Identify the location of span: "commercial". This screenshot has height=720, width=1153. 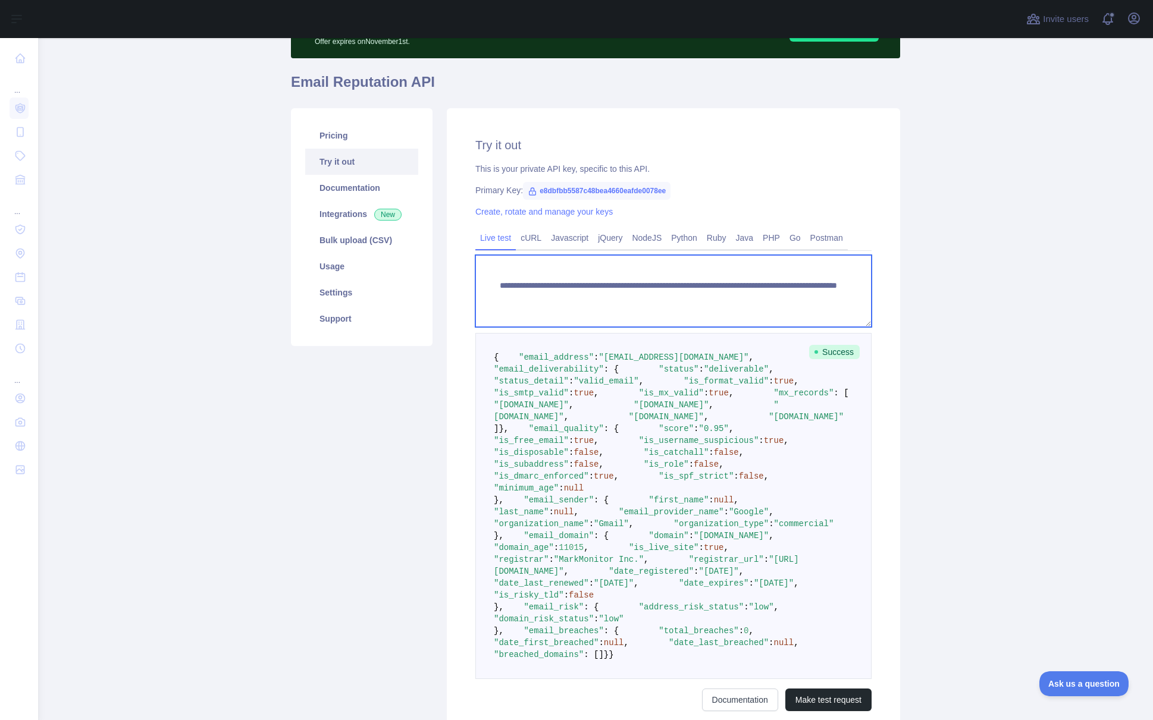
(804, 524).